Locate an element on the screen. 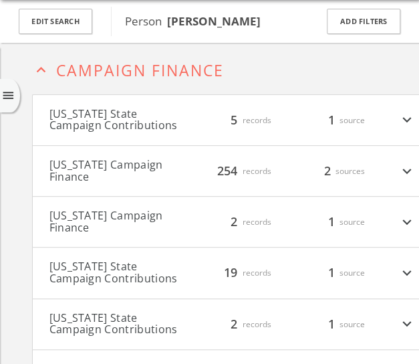 The width and height of the screenshot is (419, 364). span: 254 is located at coordinates (227, 170).